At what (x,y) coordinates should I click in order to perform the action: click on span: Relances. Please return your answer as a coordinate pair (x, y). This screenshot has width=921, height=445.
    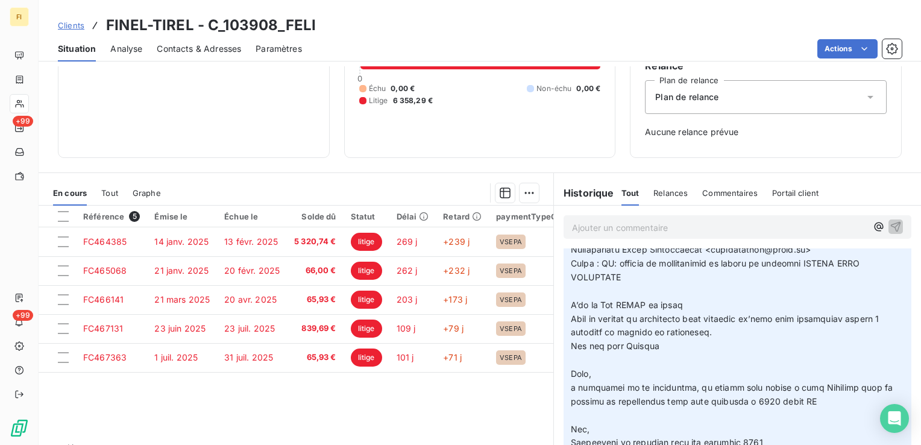
    Looking at the image, I should click on (670, 193).